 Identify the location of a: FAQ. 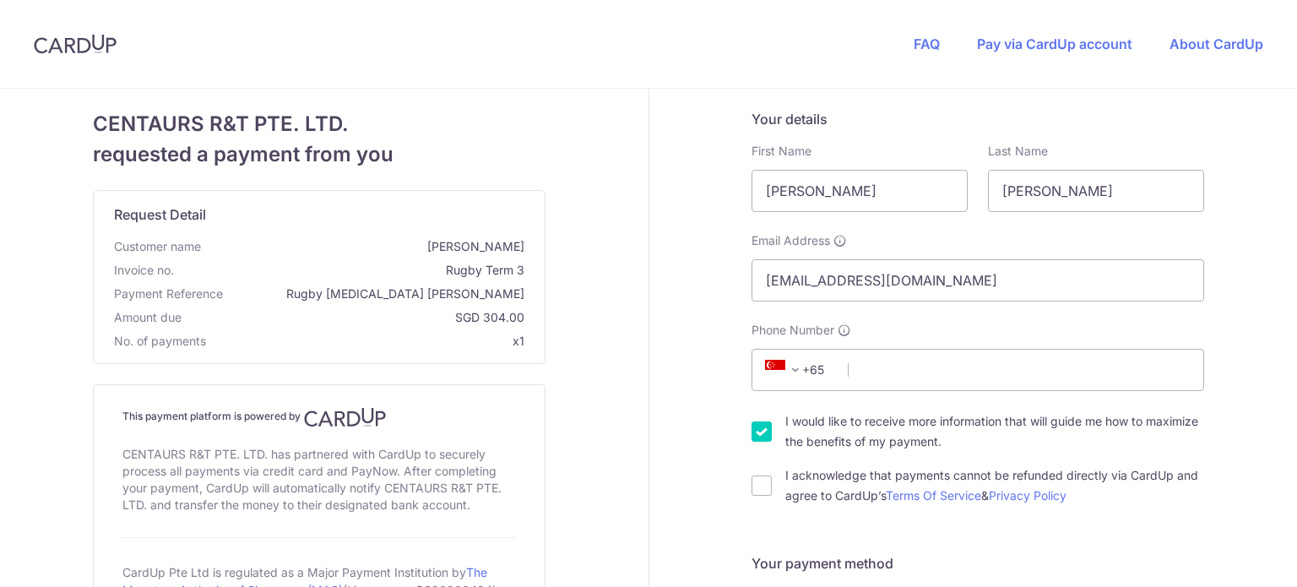
(927, 44).